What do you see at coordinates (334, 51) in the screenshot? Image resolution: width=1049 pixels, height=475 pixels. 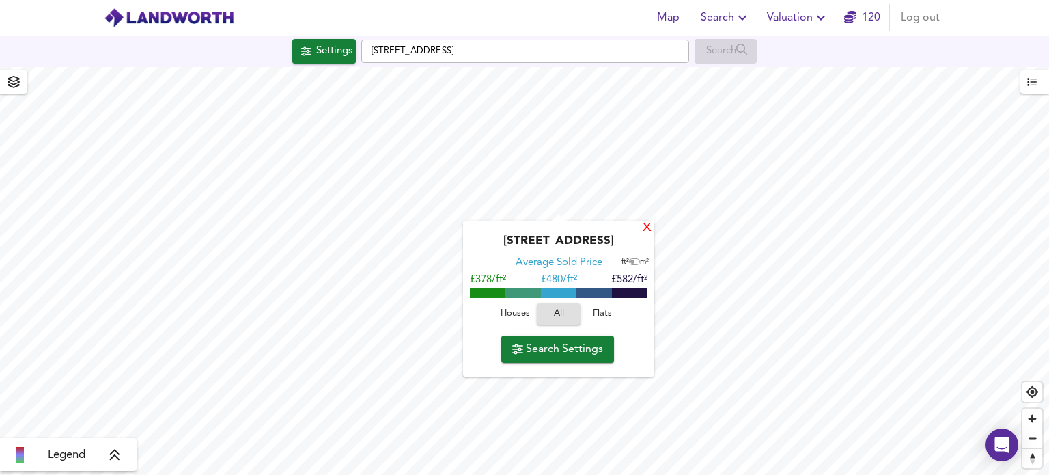 I see `div: Settings` at bounding box center [334, 51].